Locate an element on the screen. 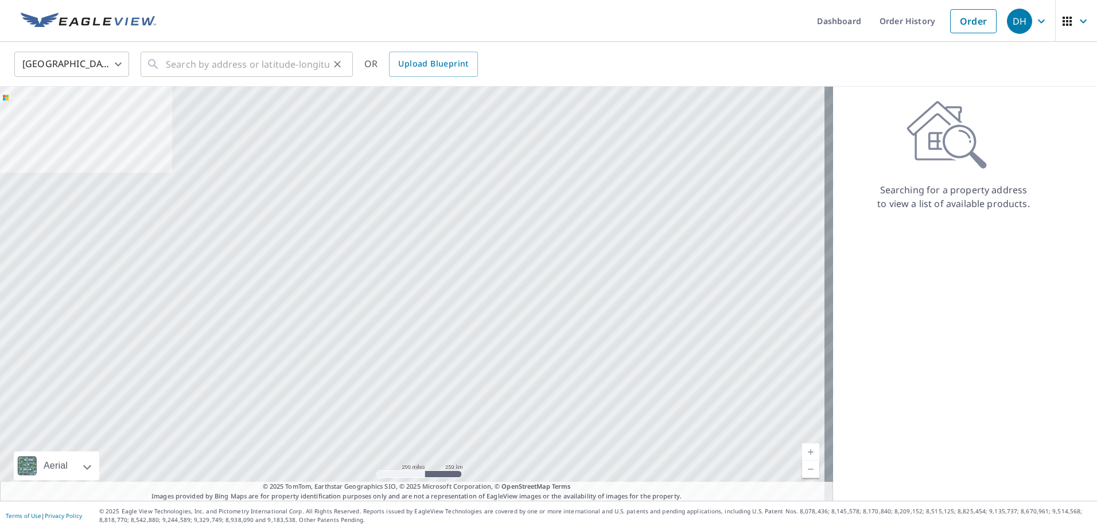  img: EV Logo is located at coordinates (88, 21).